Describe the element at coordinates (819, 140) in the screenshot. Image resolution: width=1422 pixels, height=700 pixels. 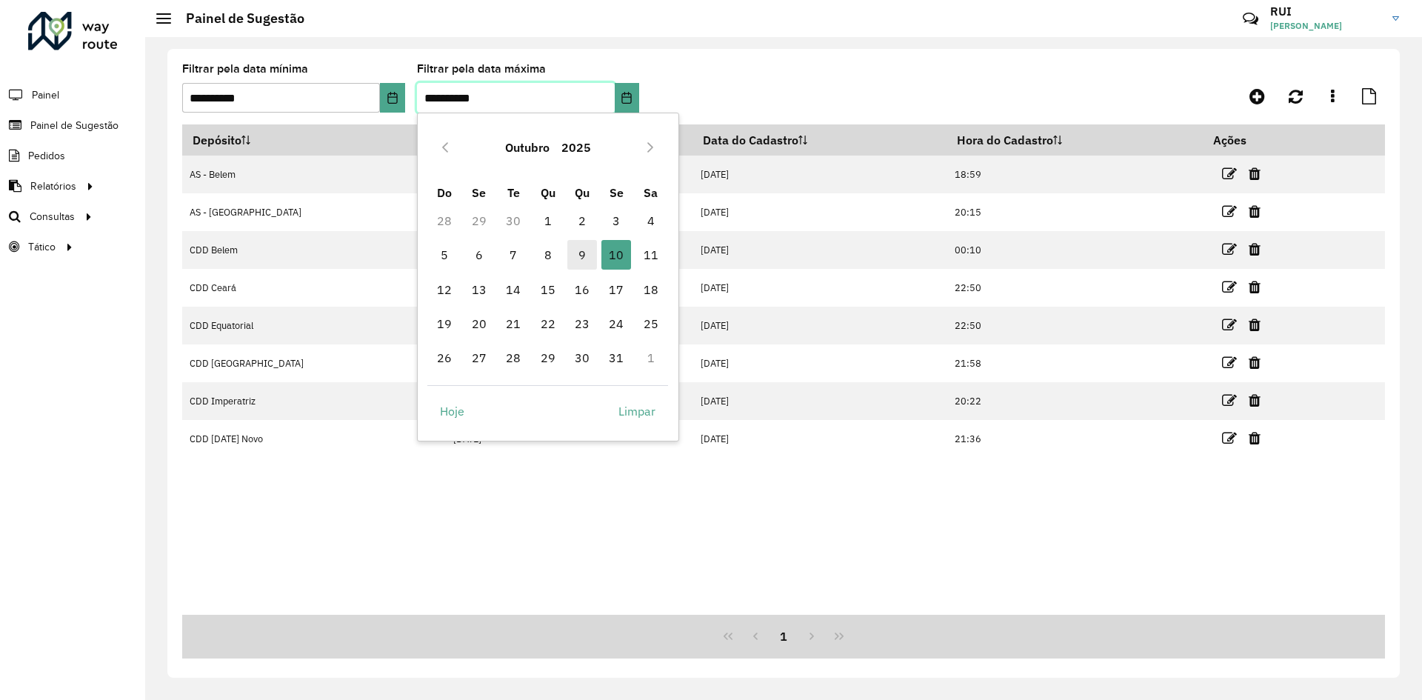
I see `th: Data do Cadastro` at that location.